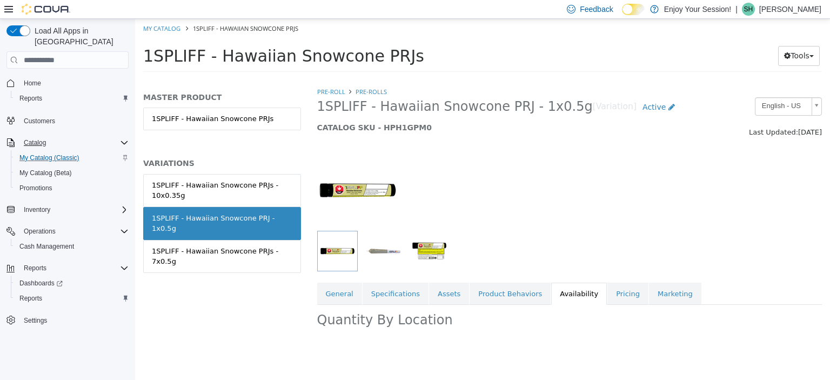 This screenshot has width=830, height=380. What do you see at coordinates (45, 173) in the screenshot?
I see `a: My Catalog (Beta)` at bounding box center [45, 173].